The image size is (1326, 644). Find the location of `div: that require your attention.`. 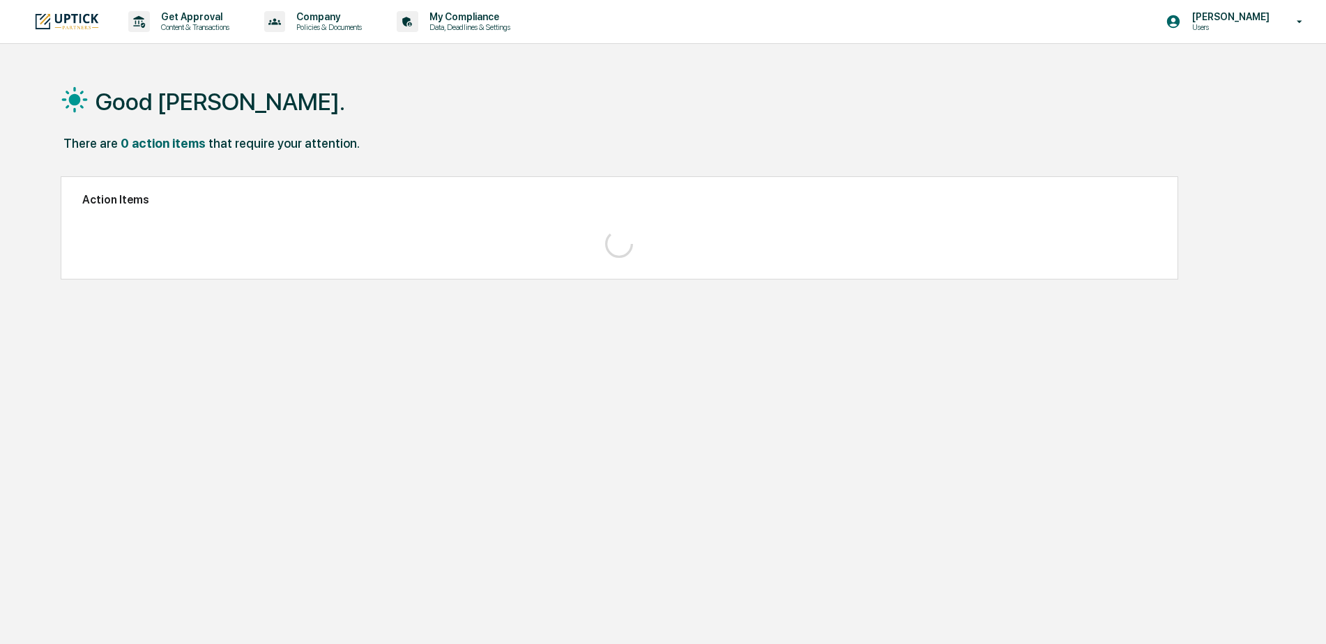

div: that require your attention. is located at coordinates (284, 143).